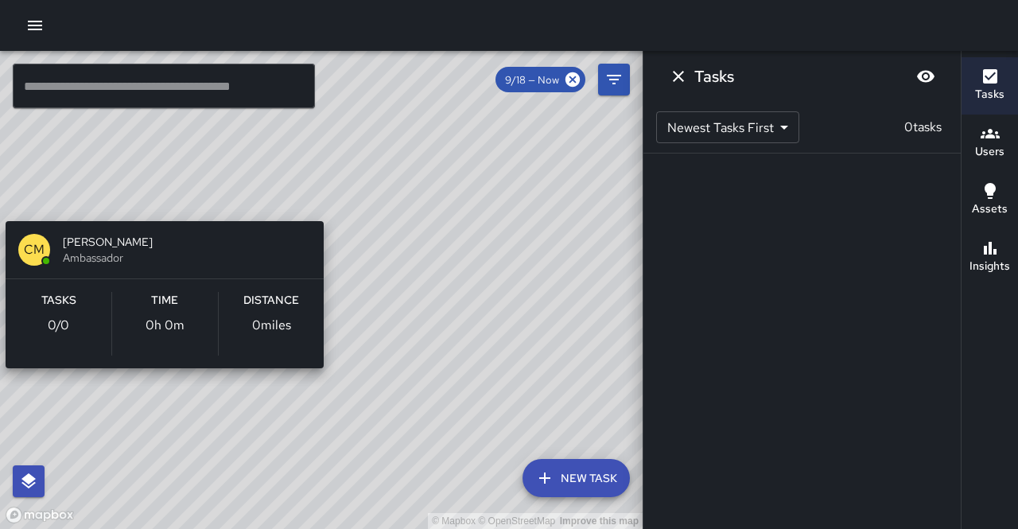 The width and height of the screenshot is (1018, 529). What do you see at coordinates (990, 258) in the screenshot?
I see `button: Insights` at bounding box center [990, 258].